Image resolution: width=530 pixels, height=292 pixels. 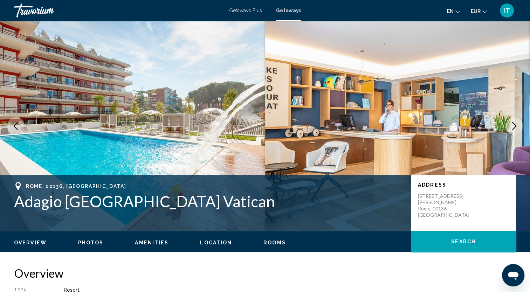 What do you see at coordinates (216, 243) in the screenshot?
I see `button: Location` at bounding box center [216, 243].